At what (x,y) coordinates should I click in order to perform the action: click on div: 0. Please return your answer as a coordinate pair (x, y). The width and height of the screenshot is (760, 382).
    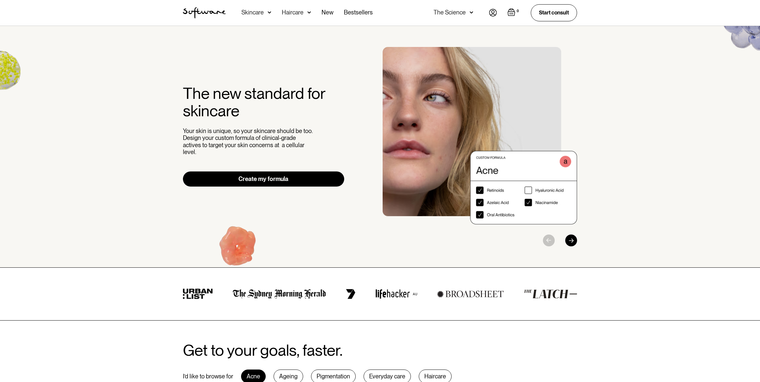
    Looking at the image, I should click on (518, 11).